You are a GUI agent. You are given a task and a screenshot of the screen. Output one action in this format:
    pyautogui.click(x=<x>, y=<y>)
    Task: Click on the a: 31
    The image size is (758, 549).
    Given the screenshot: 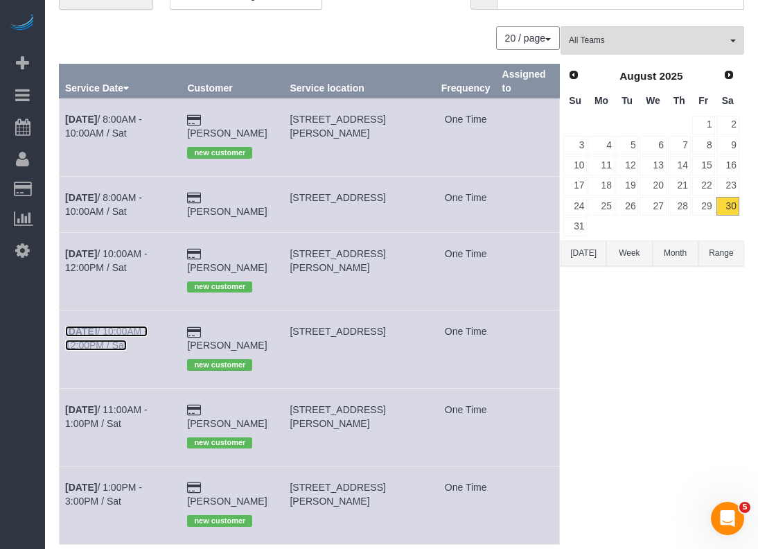 What is the action you would take?
    pyautogui.click(x=575, y=226)
    